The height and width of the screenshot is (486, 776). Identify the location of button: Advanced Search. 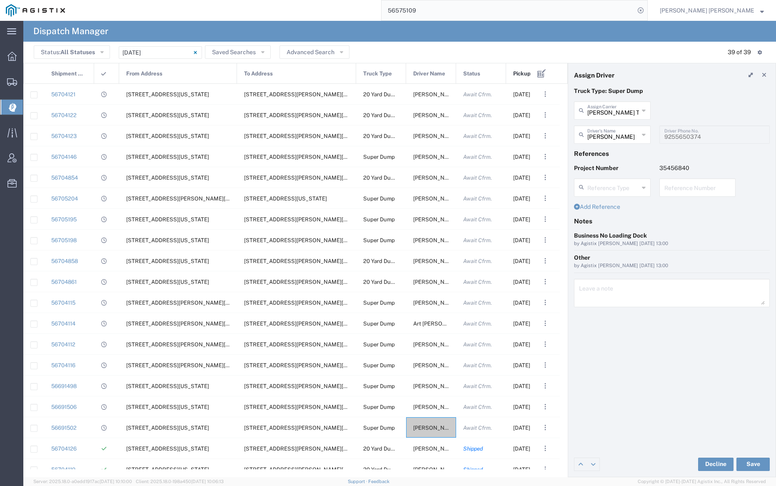
(314, 52).